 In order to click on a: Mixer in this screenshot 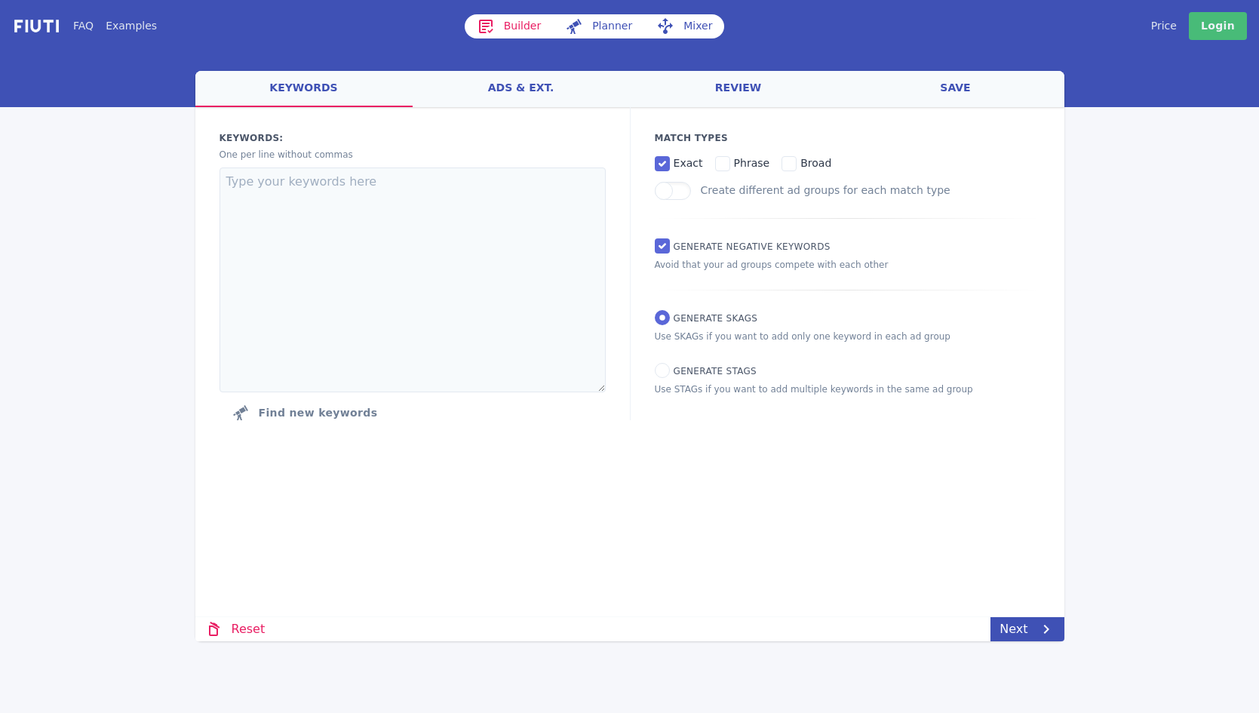, I will do `click(684, 26)`.